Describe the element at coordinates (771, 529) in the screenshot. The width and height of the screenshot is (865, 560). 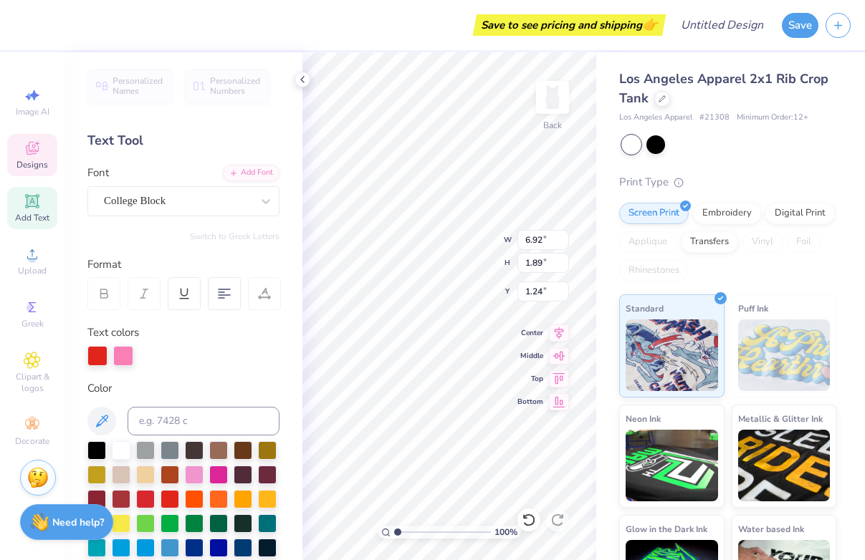
I see `span: Water based Ink` at that location.